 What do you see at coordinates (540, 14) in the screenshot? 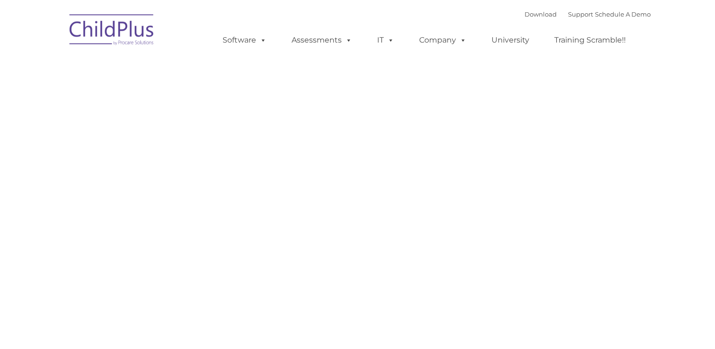
I see `a: Download` at bounding box center [540, 14].